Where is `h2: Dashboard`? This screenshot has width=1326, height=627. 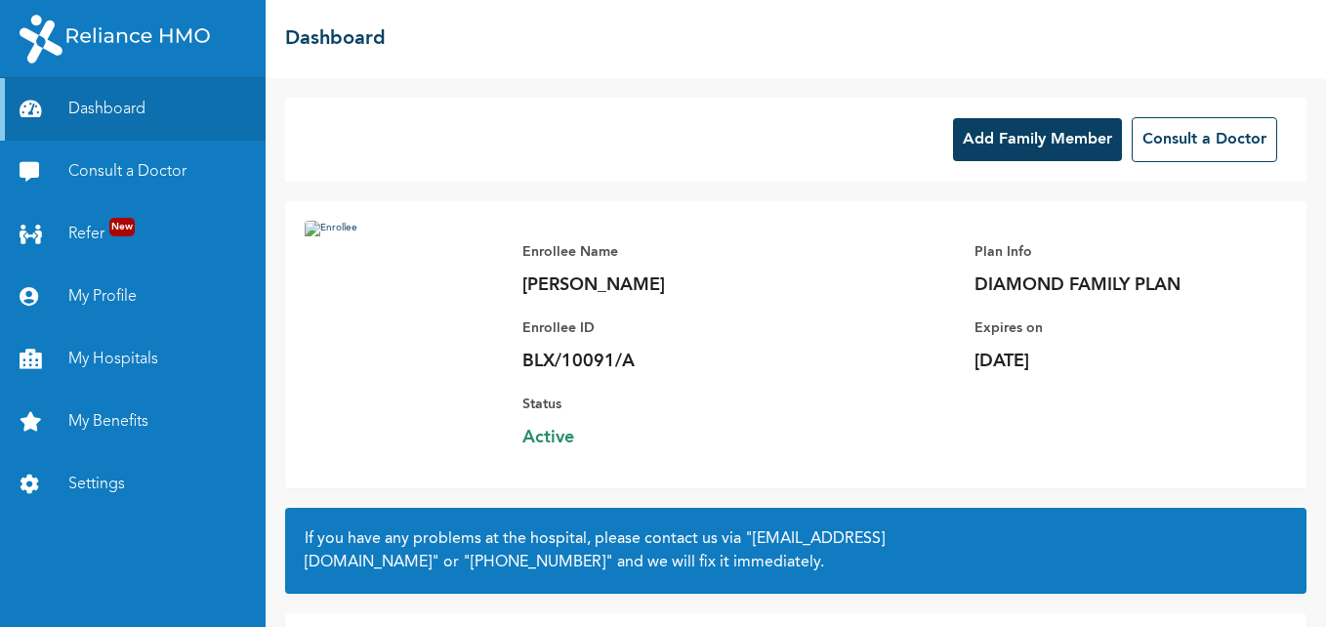
h2: Dashboard is located at coordinates (335, 39).